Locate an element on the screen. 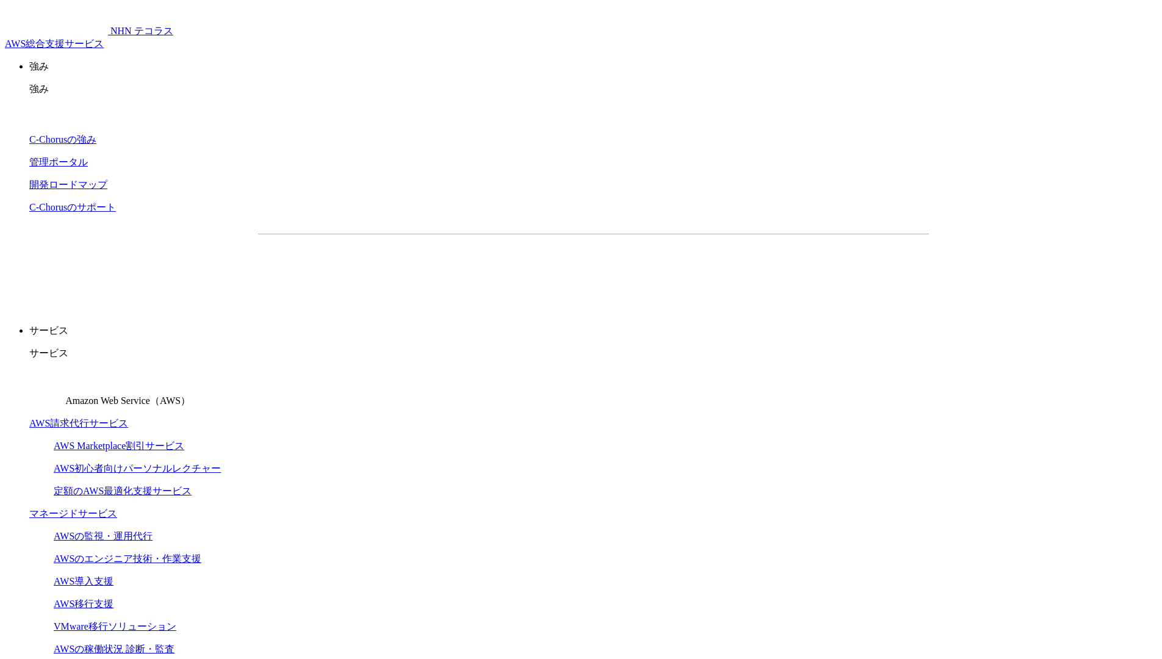 This screenshot has width=1162, height=659. a: 管理ポータル is located at coordinates (59, 162).